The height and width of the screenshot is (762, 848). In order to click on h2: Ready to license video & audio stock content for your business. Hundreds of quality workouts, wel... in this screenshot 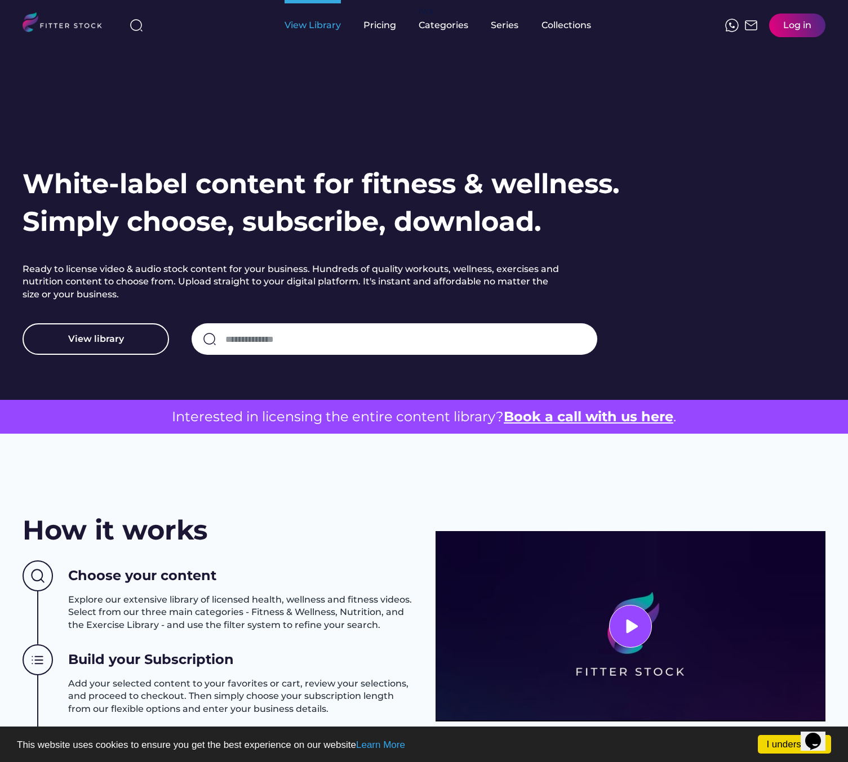, I will do `click(293, 282)`.